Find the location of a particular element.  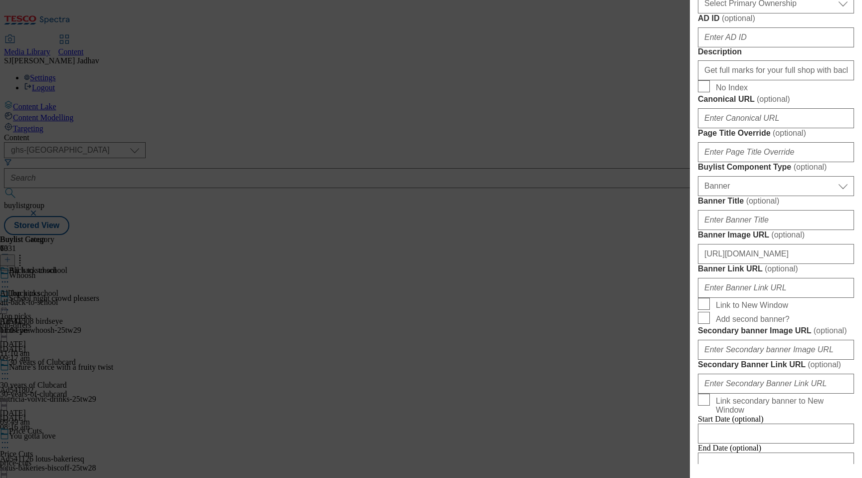

span: Link secondary banner to New Window is located at coordinates (782, 405).